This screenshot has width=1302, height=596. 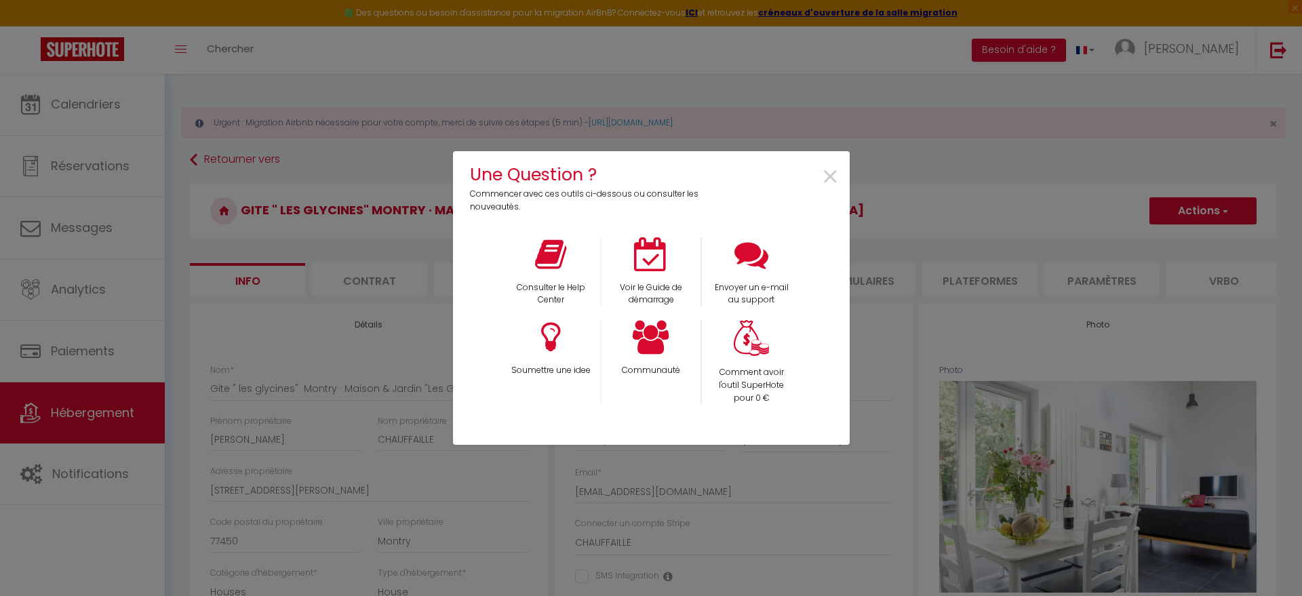 What do you see at coordinates (651, 370) in the screenshot?
I see `p: Communauté` at bounding box center [651, 370].